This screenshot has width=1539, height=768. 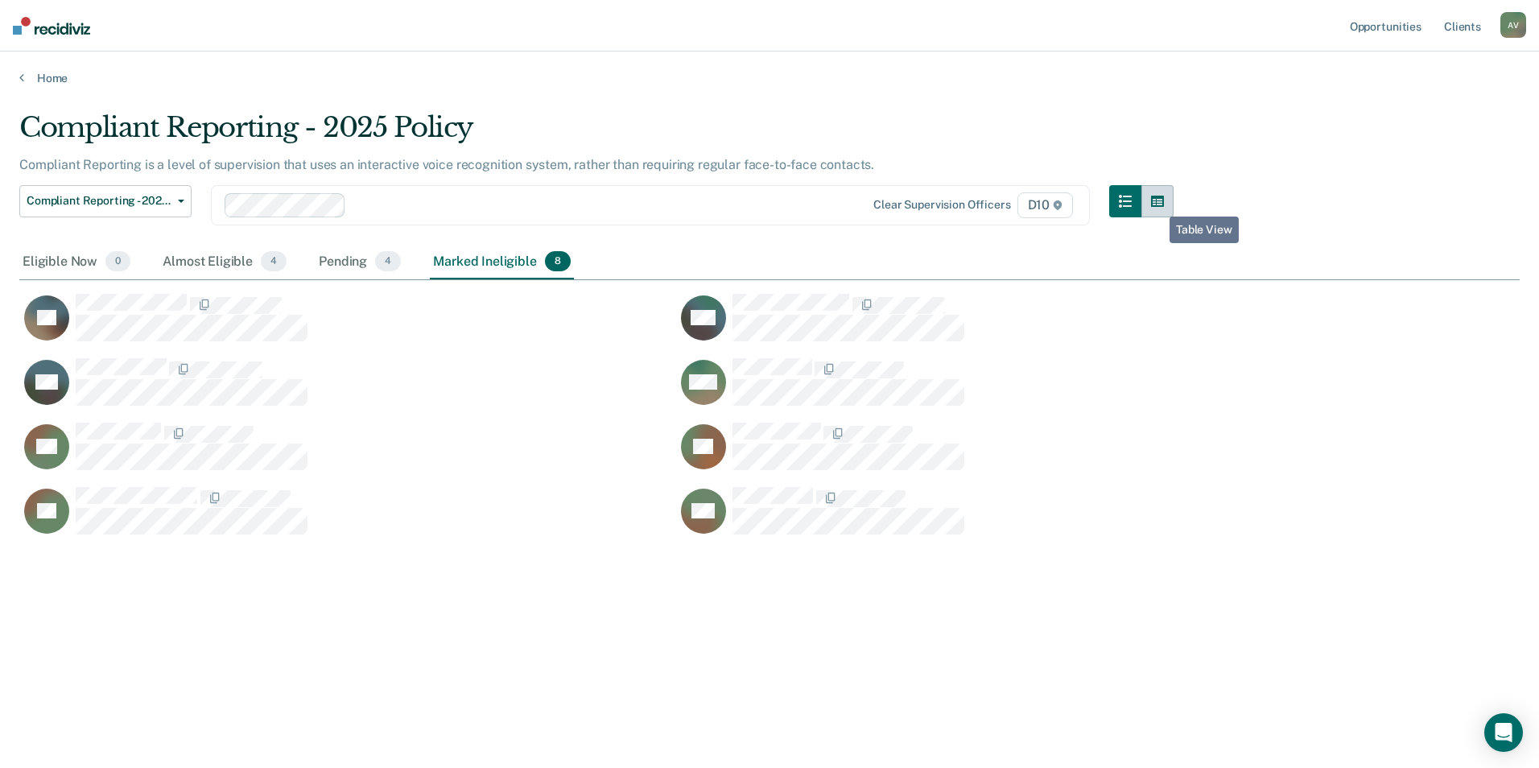 I want to click on img: Recidiviz, so click(x=52, y=26).